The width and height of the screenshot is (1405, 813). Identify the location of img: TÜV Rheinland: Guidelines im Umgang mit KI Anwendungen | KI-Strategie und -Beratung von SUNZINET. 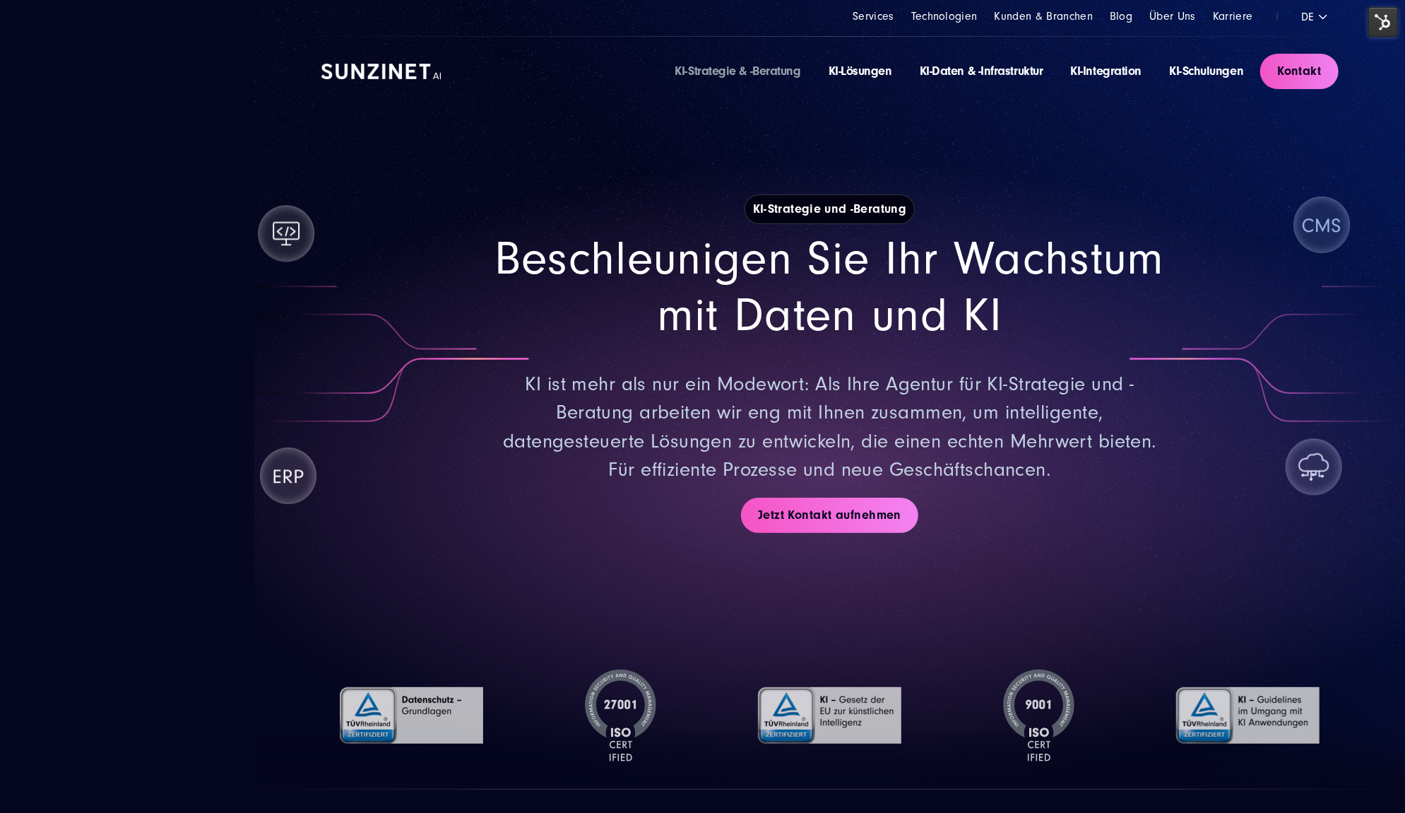
(1248, 715).